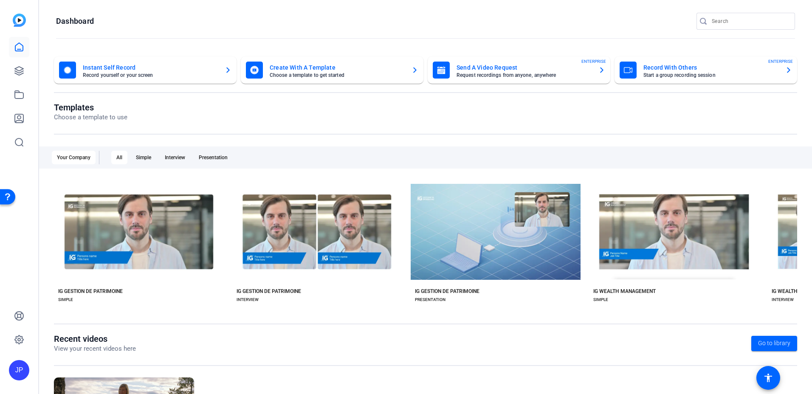 This screenshot has width=812, height=394. Describe the element at coordinates (90, 107) in the screenshot. I see `h1: Templates` at that location.